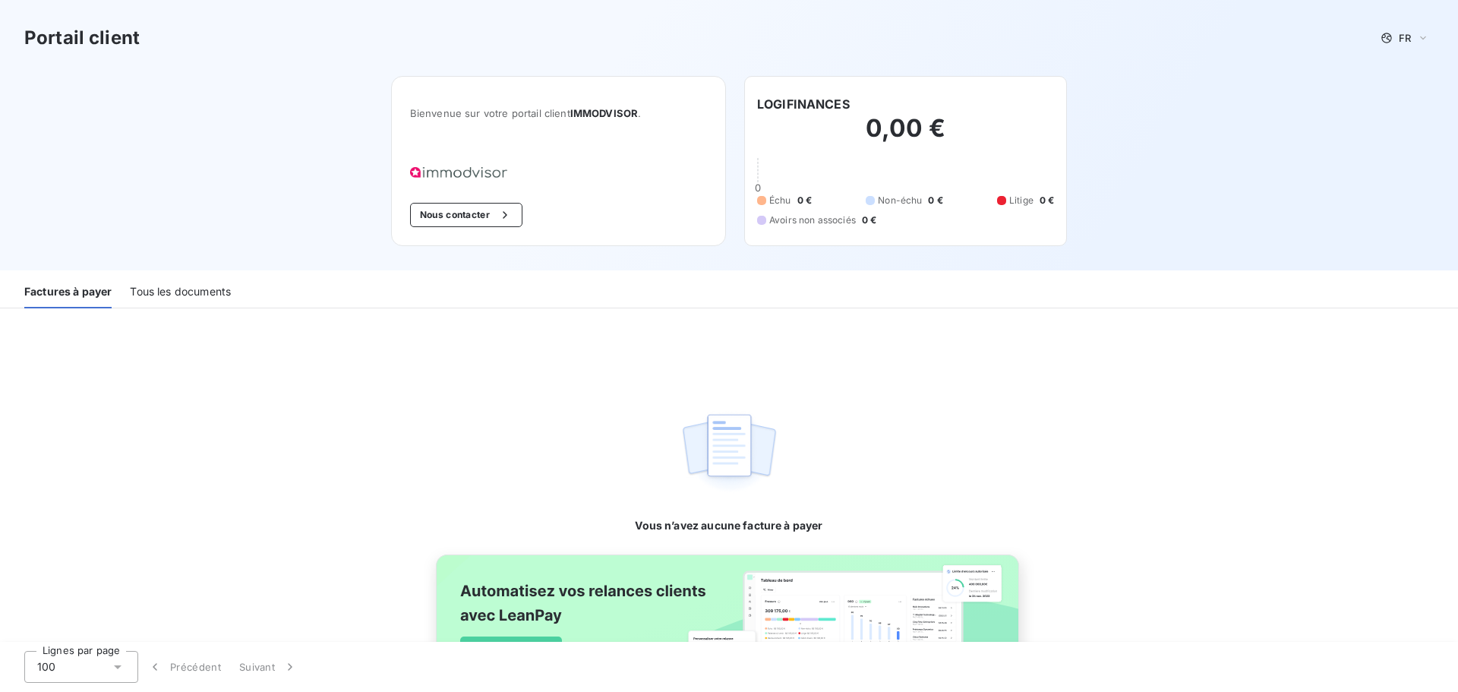 Image resolution: width=1458 pixels, height=692 pixels. What do you see at coordinates (180, 292) in the screenshot?
I see `div: Tous les documents` at bounding box center [180, 292].